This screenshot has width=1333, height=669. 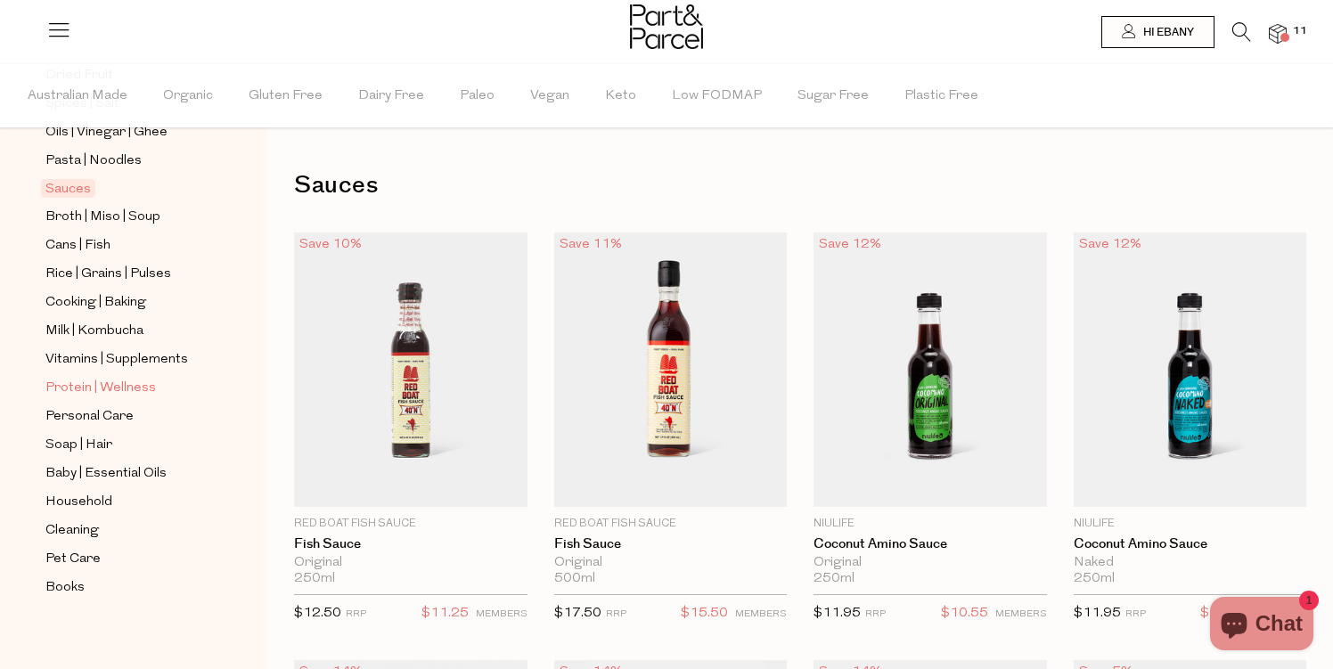 What do you see at coordinates (477, 96) in the screenshot?
I see `span: Paleo` at bounding box center [477, 96].